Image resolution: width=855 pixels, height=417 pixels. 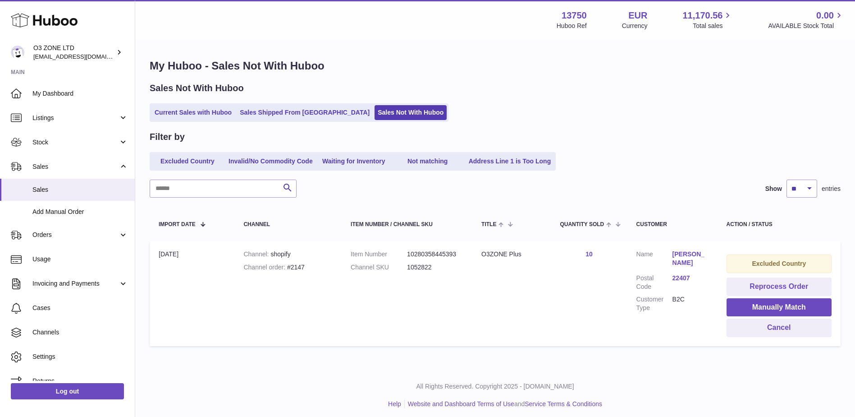 What do you see at coordinates (288, 267) in the screenshot?
I see `div: #2147` at bounding box center [288, 267].